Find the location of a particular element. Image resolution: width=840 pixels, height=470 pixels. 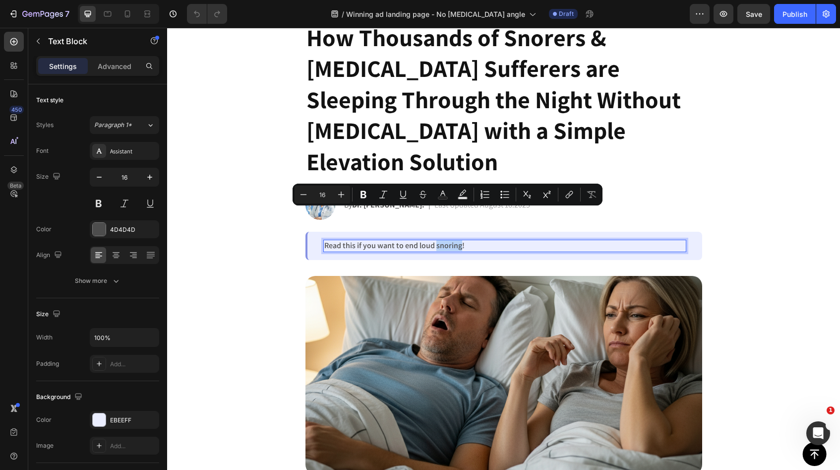

div: Styles is located at coordinates (45, 125).